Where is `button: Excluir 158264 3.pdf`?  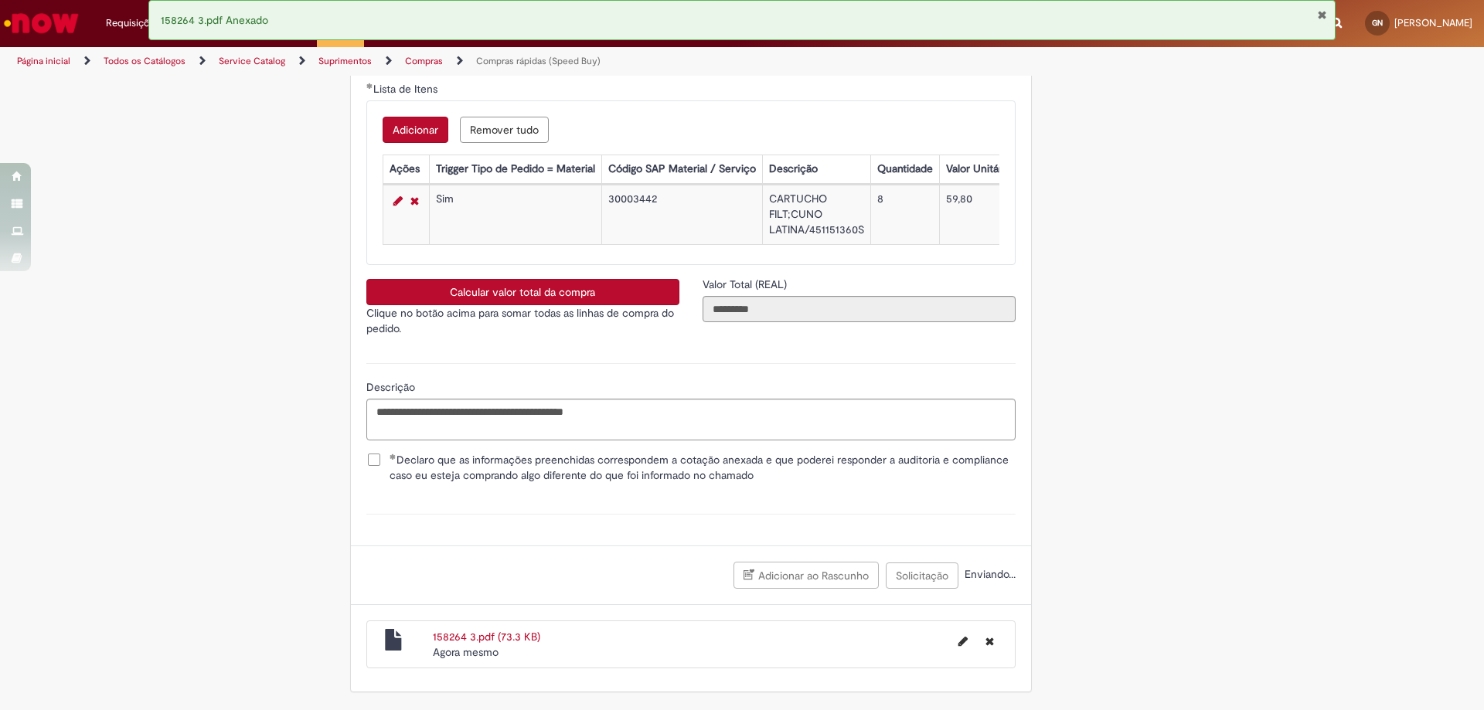
button: Excluir 158264 3.pdf is located at coordinates (989, 641).